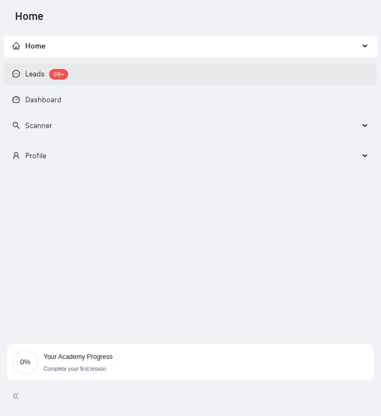 The height and width of the screenshot is (416, 381). Describe the element at coordinates (59, 74) in the screenshot. I see `sup: 99+` at that location.